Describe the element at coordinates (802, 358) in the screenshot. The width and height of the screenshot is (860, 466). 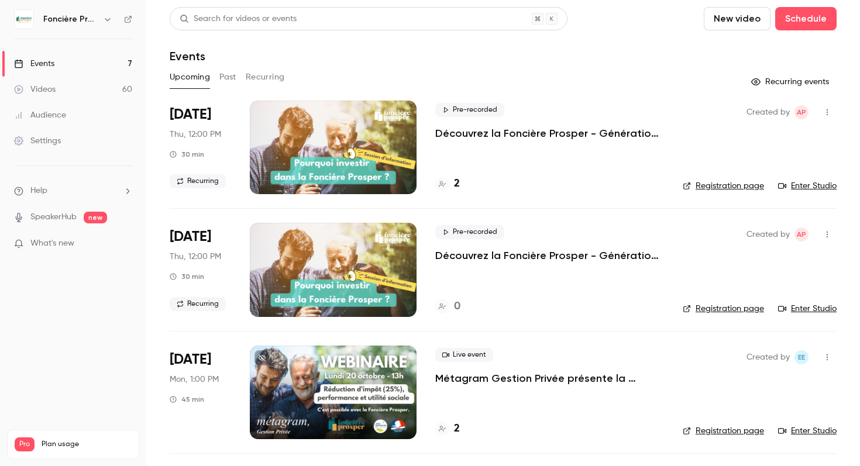
I see `span: Emilie EPAILLARD` at that location.